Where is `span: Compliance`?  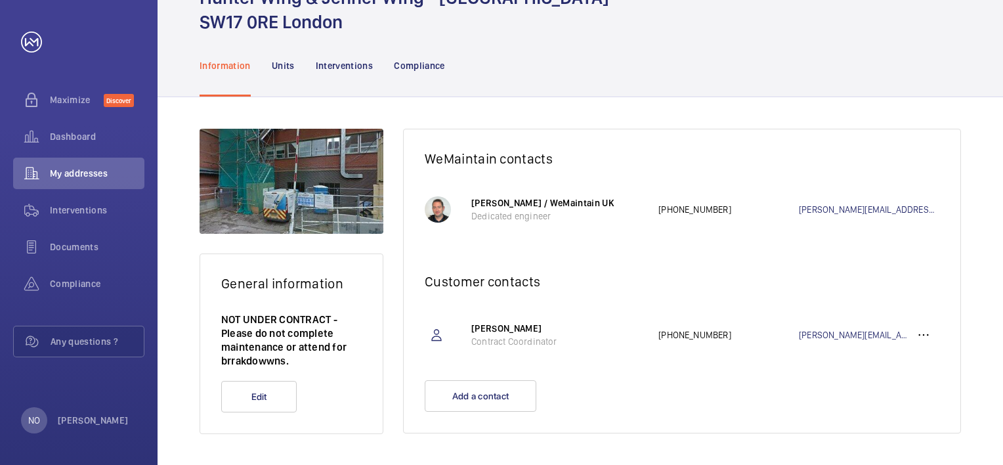 span: Compliance is located at coordinates (97, 284).